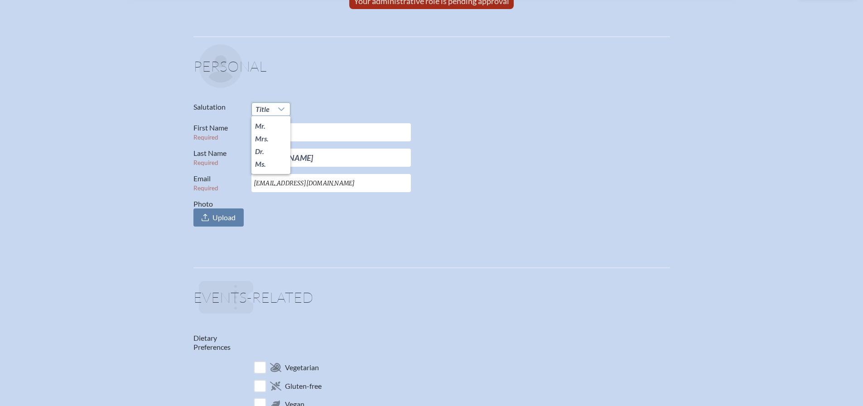 The image size is (863, 406). Describe the element at coordinates (219, 107) in the screenshot. I see `label: Salutation` at that location.